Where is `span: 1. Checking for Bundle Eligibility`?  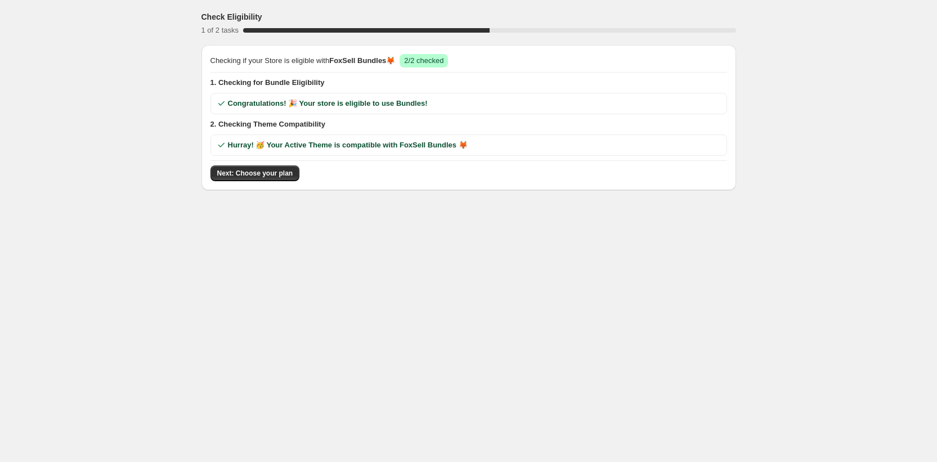 span: 1. Checking for Bundle Eligibility is located at coordinates (469, 83).